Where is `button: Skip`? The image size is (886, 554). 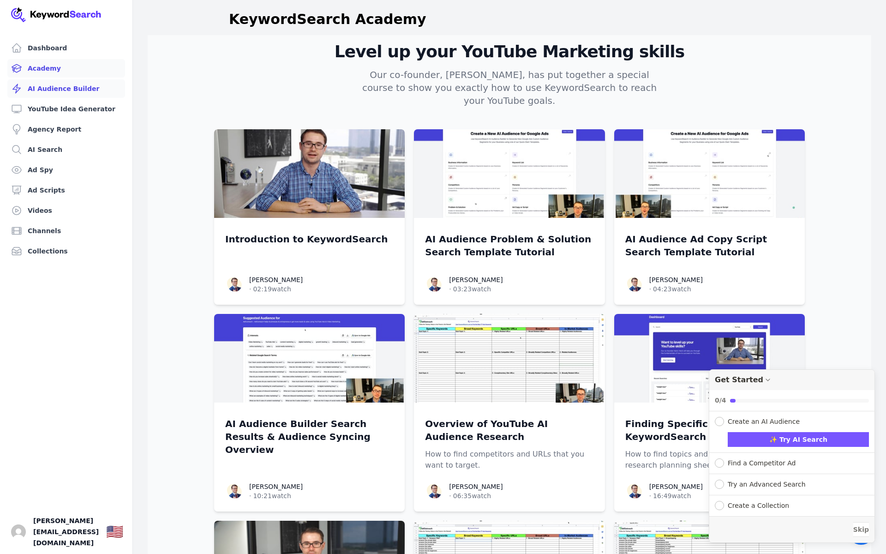 button: Skip is located at coordinates (861, 529).